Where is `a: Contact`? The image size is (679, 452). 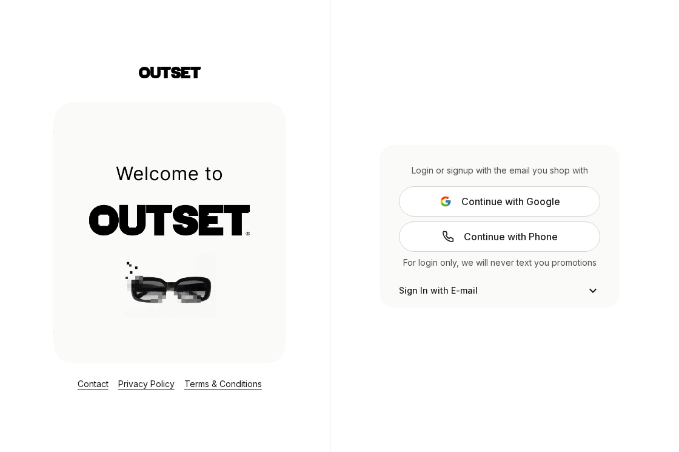 a: Contact is located at coordinates (93, 383).